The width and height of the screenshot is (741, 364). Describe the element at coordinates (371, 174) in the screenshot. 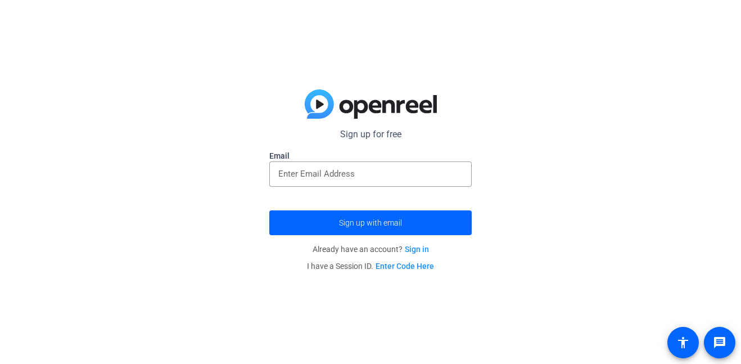

I see `input: Enter Email Address` at that location.